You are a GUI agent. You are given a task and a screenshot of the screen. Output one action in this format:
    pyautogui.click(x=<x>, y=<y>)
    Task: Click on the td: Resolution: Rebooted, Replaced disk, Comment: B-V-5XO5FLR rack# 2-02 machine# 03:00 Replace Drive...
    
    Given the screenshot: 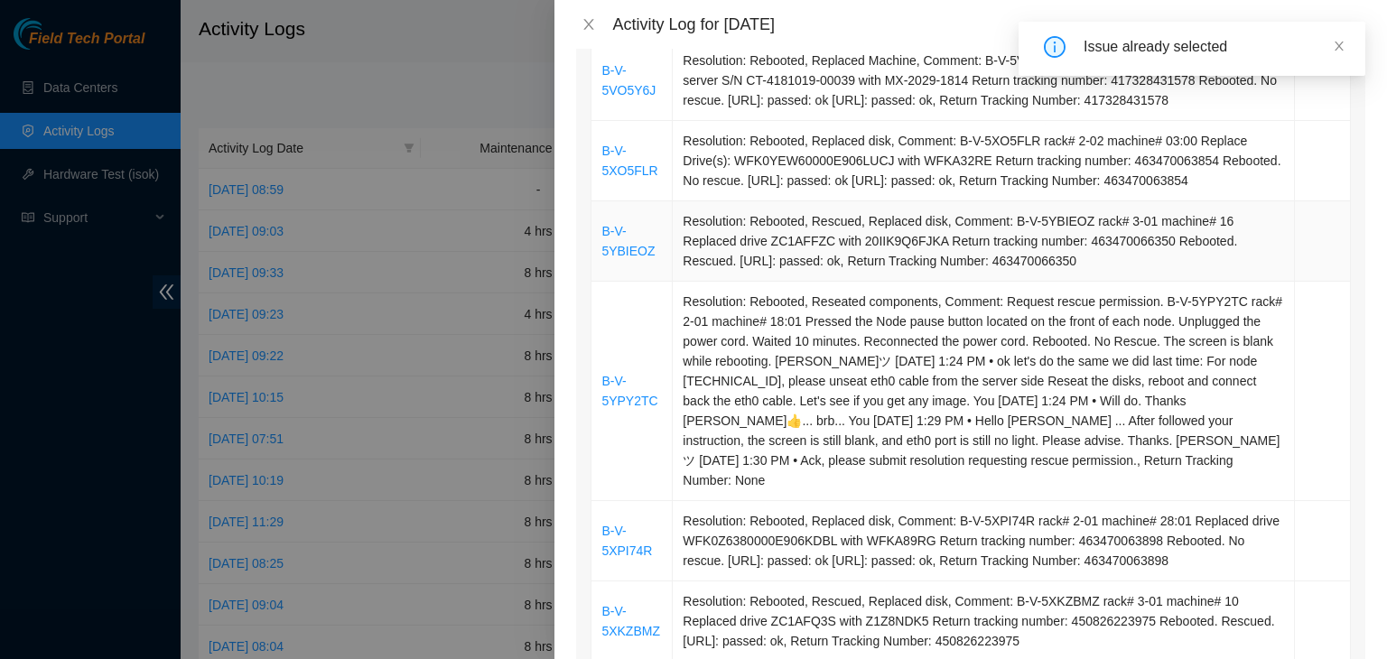 What is the action you would take?
    pyautogui.click(x=984, y=161)
    